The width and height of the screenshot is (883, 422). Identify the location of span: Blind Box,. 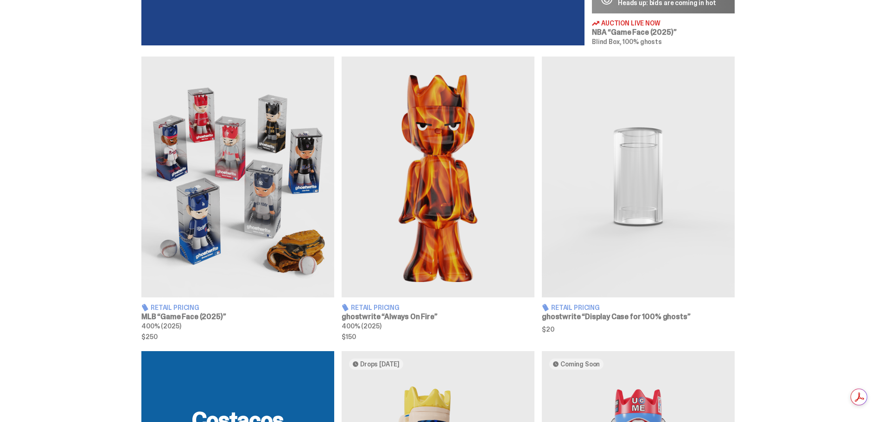
(607, 42).